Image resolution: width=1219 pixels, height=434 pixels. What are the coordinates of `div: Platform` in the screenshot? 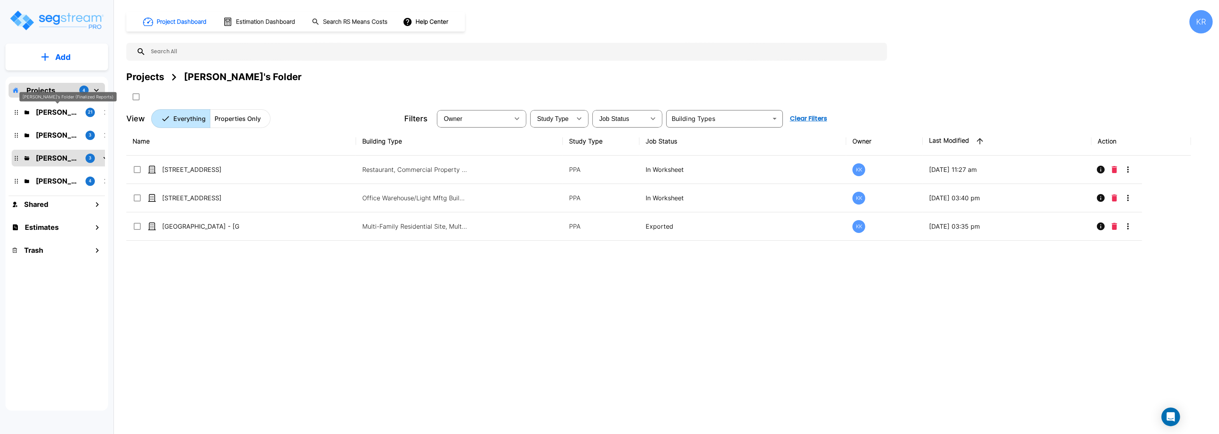 It's located at (211, 119).